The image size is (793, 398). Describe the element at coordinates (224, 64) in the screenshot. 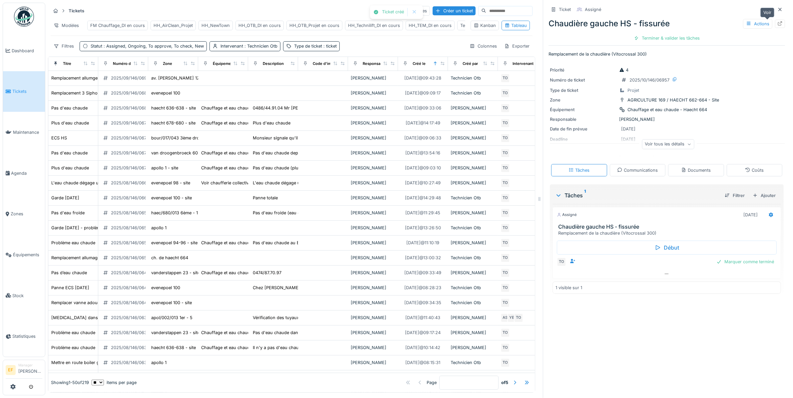

I see `div: Équipement` at that location.